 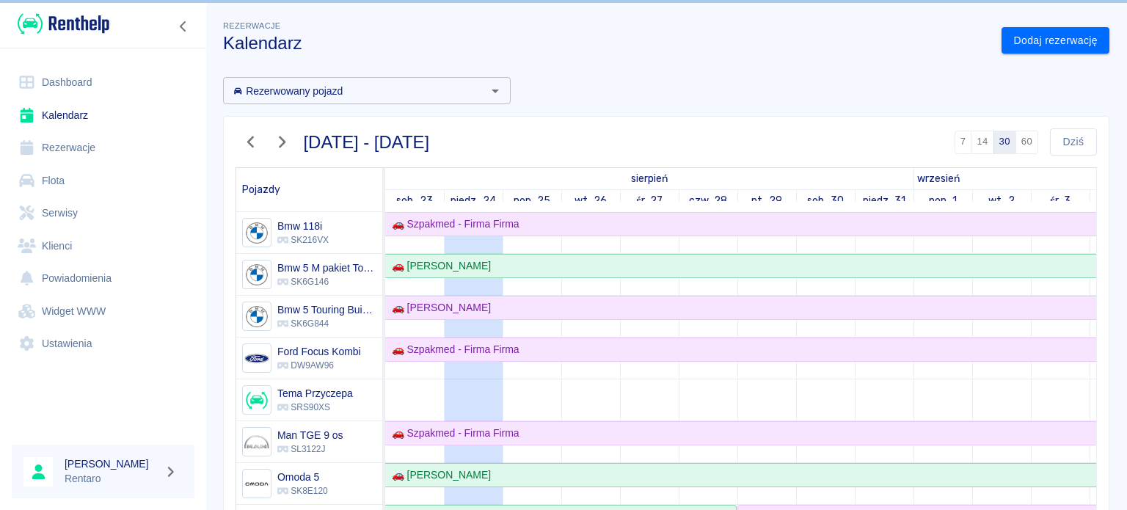 I want to click on p: DW9AW96, so click(x=319, y=365).